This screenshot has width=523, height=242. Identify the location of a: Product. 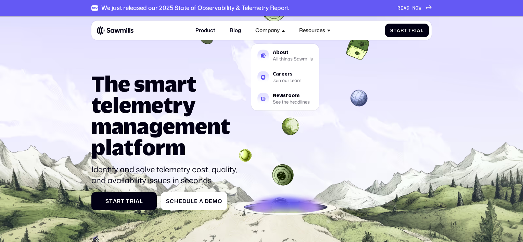
(205, 30).